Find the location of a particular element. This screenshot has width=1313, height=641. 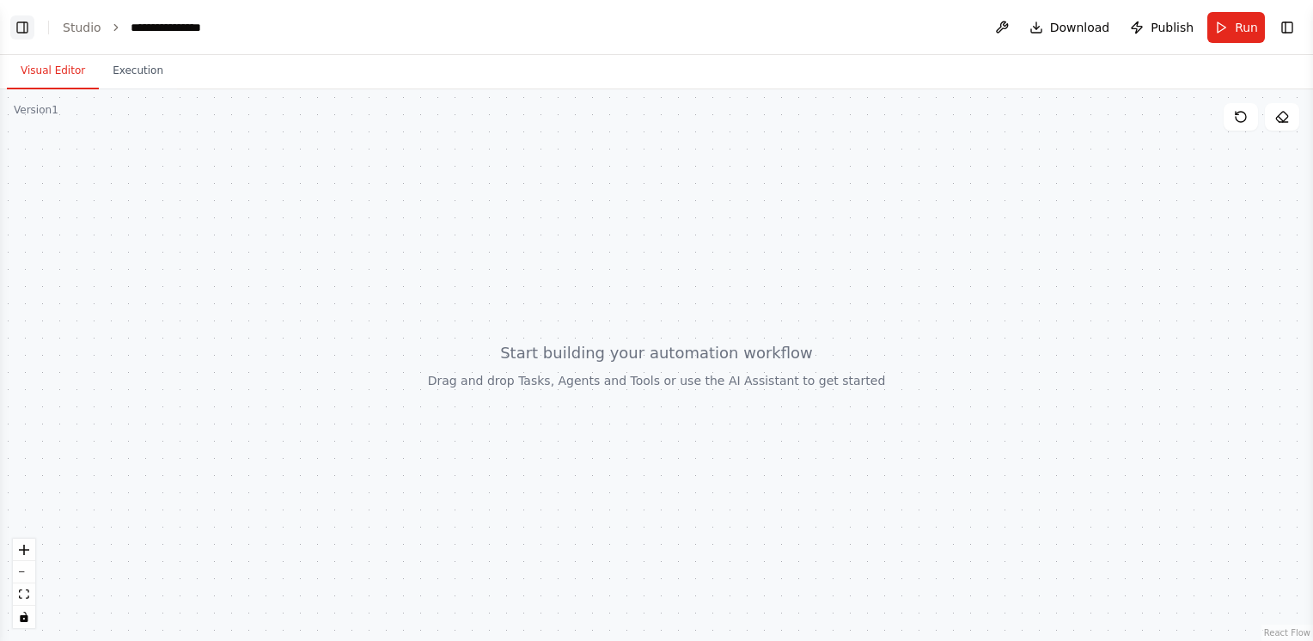

button: Show left sidebar is located at coordinates (22, 28).